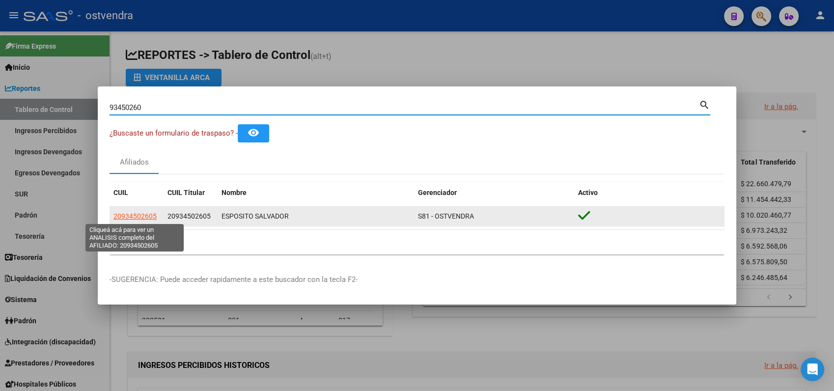 This screenshot has height=391, width=834. I want to click on datatable-header-cell: CUIL Titular, so click(191, 193).